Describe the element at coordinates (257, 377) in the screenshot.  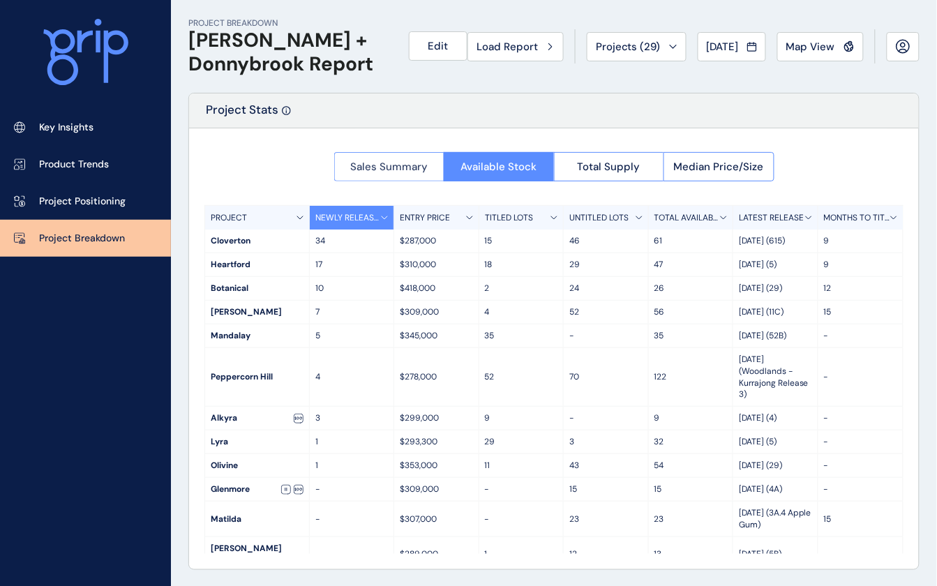
I see `div: Peppercorn Hill` at that location.